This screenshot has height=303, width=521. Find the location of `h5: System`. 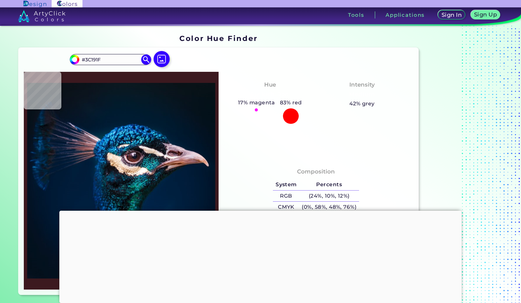

h5: System is located at coordinates (286, 184).